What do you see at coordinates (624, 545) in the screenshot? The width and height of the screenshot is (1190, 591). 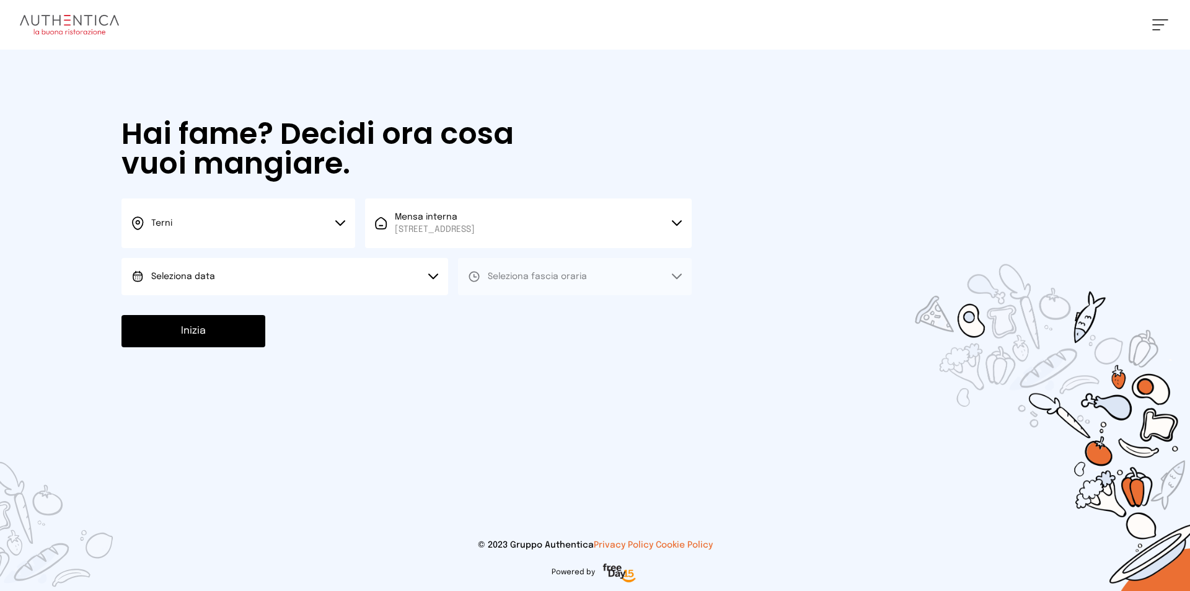 I see `a: Privacy Policy` at bounding box center [624, 545].